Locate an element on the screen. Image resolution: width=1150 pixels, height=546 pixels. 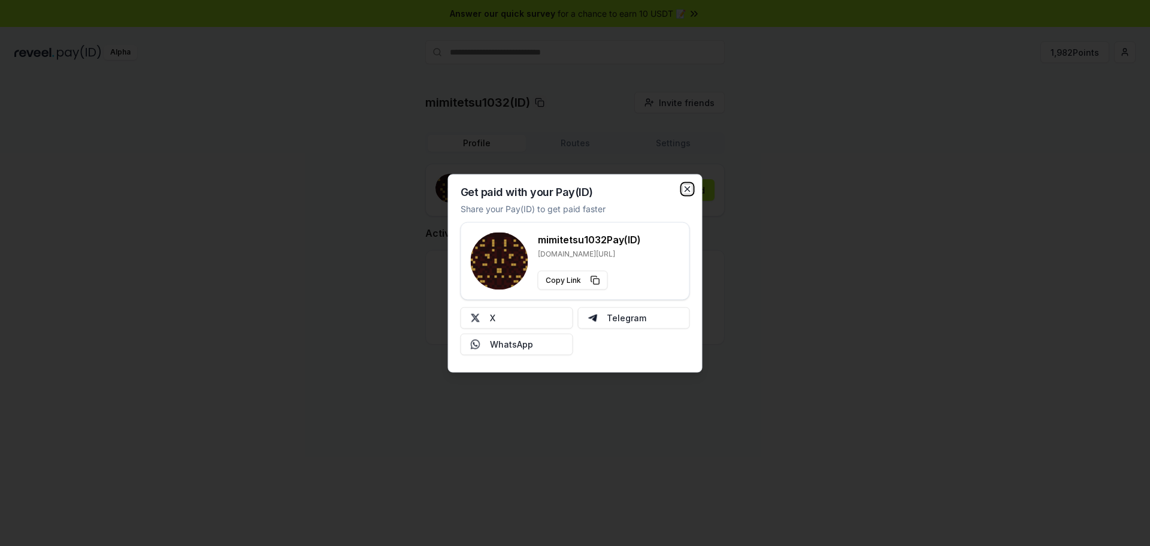
img: X is located at coordinates (476, 317).